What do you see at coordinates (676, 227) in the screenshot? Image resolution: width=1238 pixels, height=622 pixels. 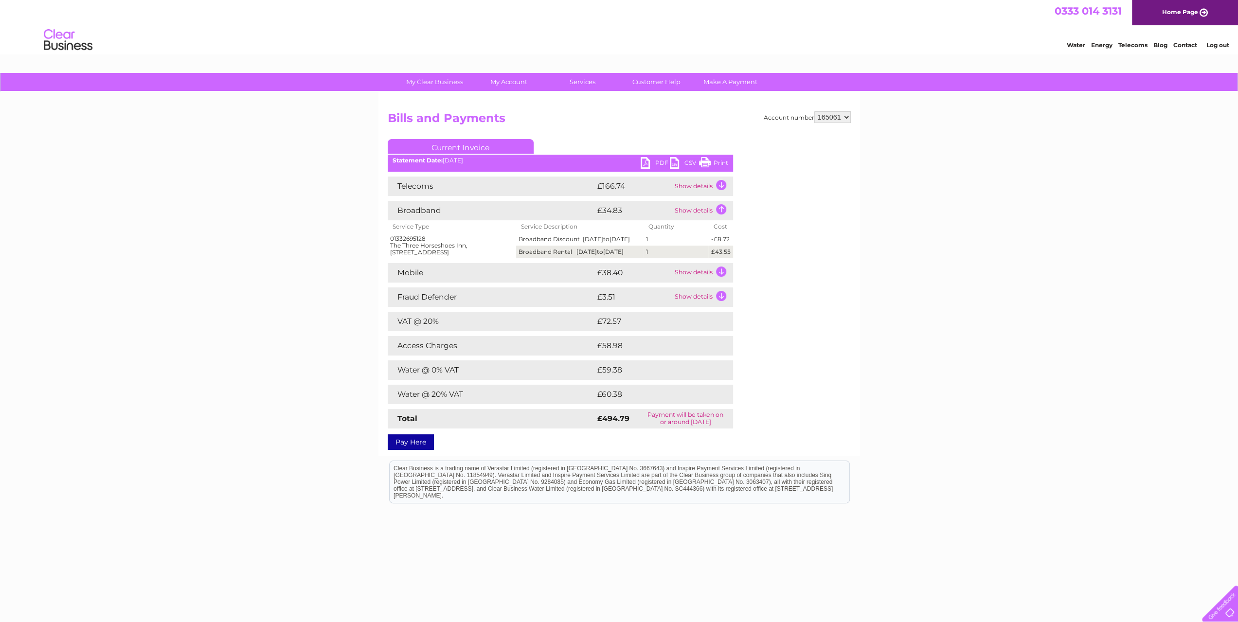 I see `th: Quantity` at bounding box center [676, 227].